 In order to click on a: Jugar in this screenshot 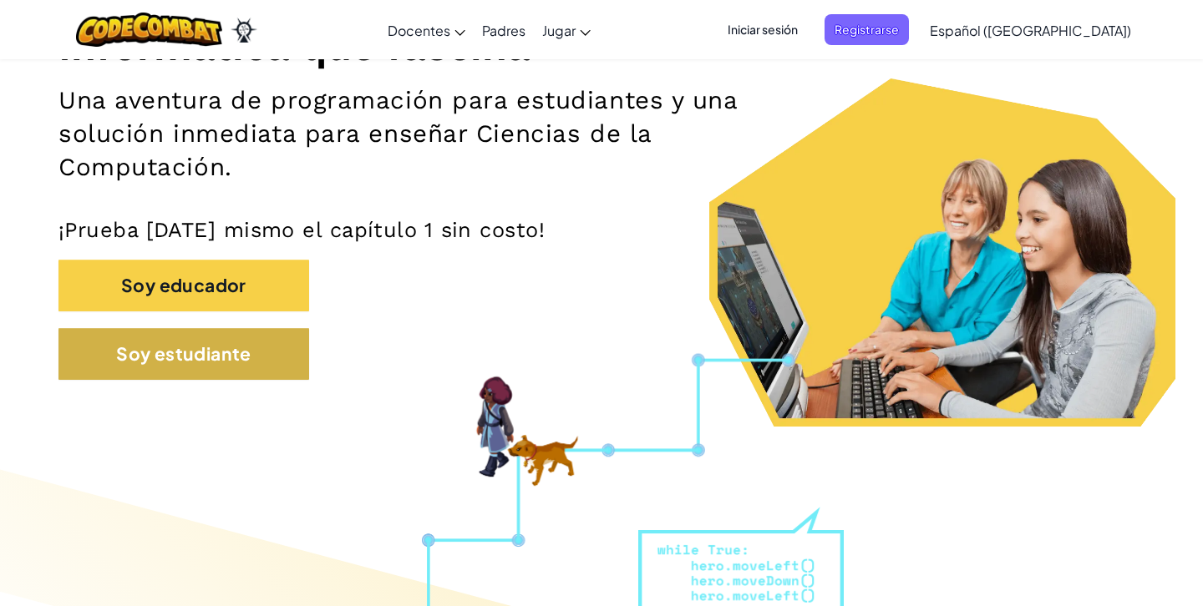, I will do `click(566, 30)`.